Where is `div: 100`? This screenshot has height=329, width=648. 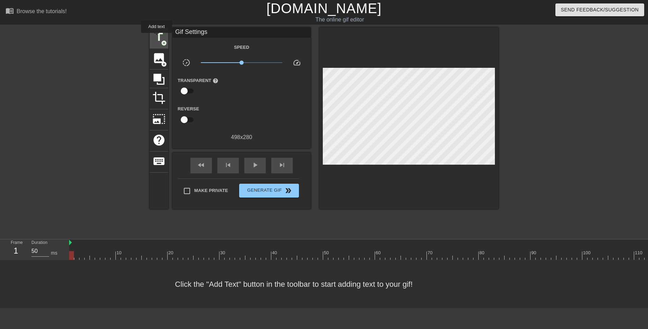
div: 100 is located at coordinates (587, 253).